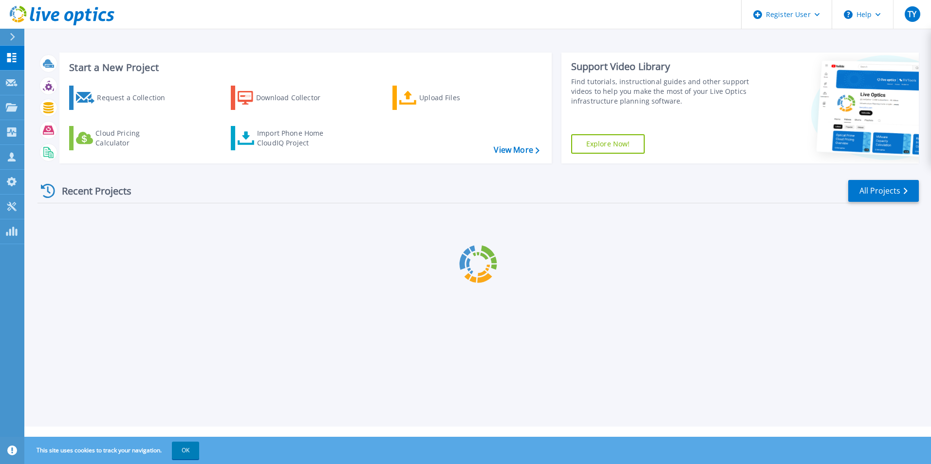 This screenshot has height=464, width=931. What do you see at coordinates (516, 150) in the screenshot?
I see `a: View More` at bounding box center [516, 150].